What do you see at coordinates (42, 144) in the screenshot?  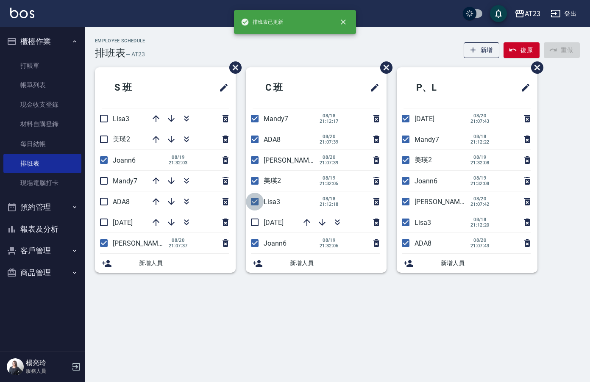 I see `a: 每日結帳` at bounding box center [42, 144].